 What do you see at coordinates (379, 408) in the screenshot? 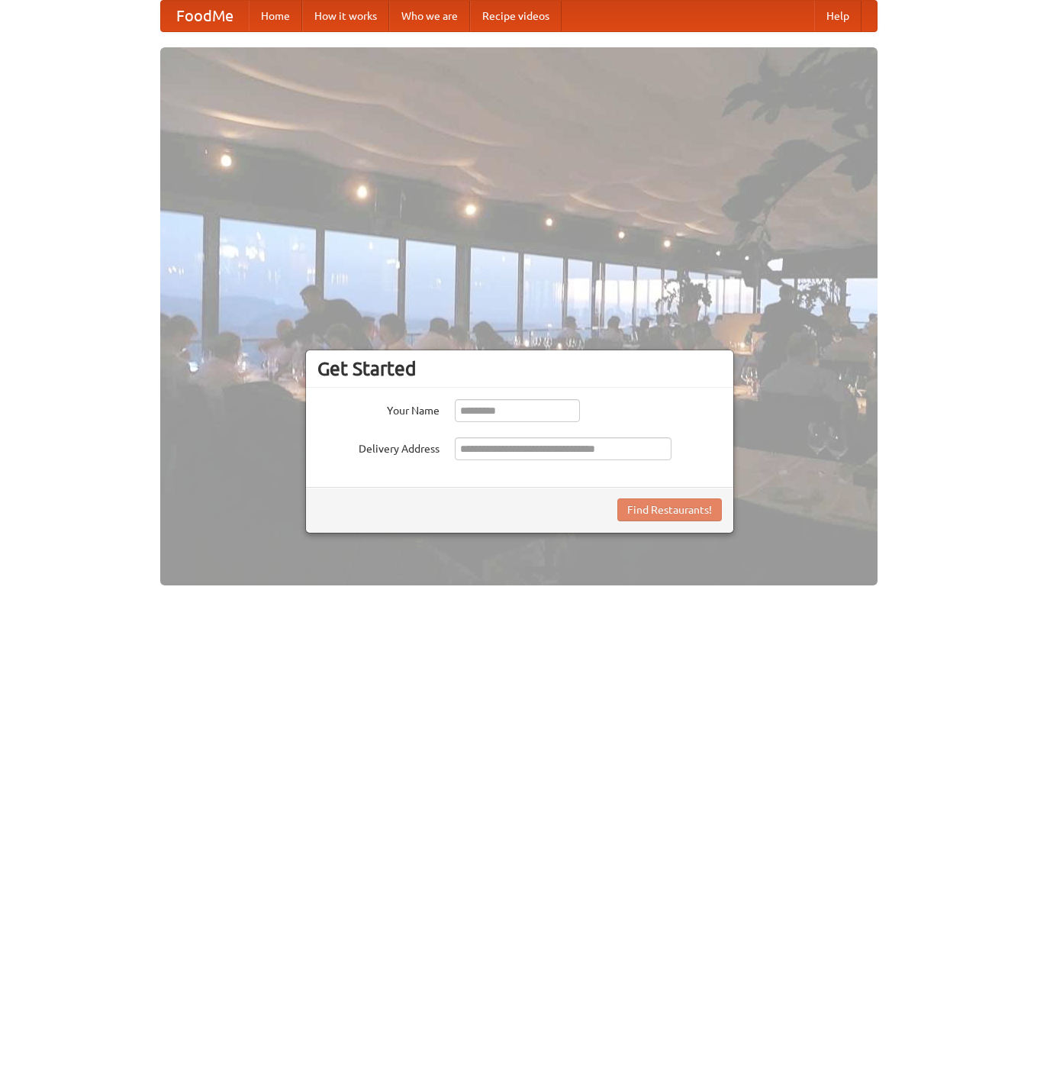
I see `label: Your Name` at bounding box center [379, 408].